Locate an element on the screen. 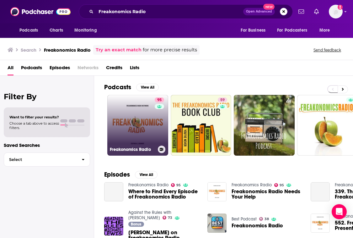  h2: Filter By is located at coordinates (47, 97).